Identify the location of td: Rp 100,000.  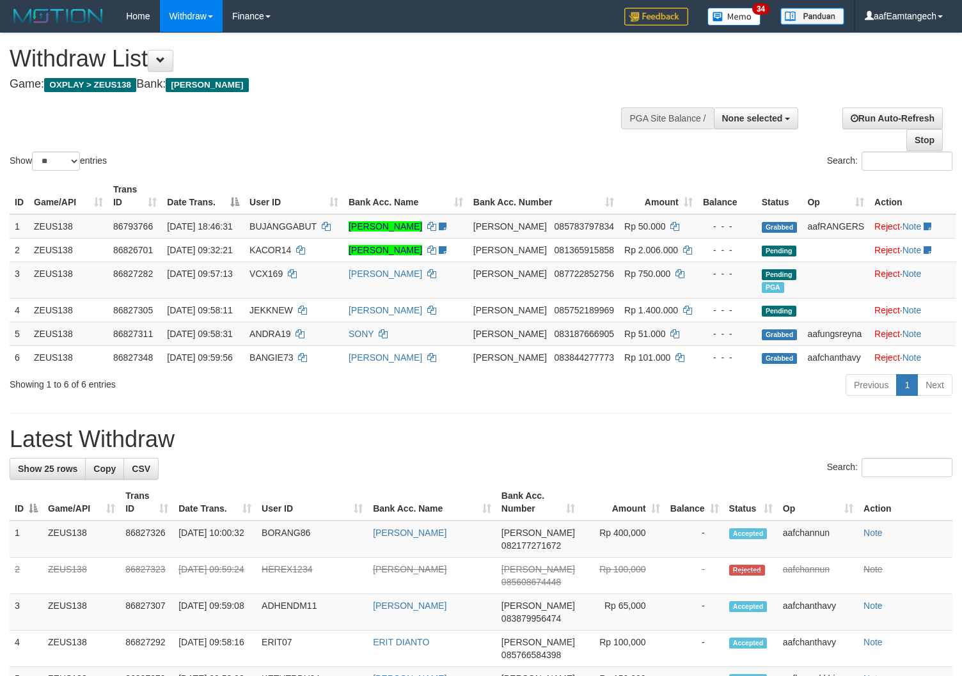
(622, 576).